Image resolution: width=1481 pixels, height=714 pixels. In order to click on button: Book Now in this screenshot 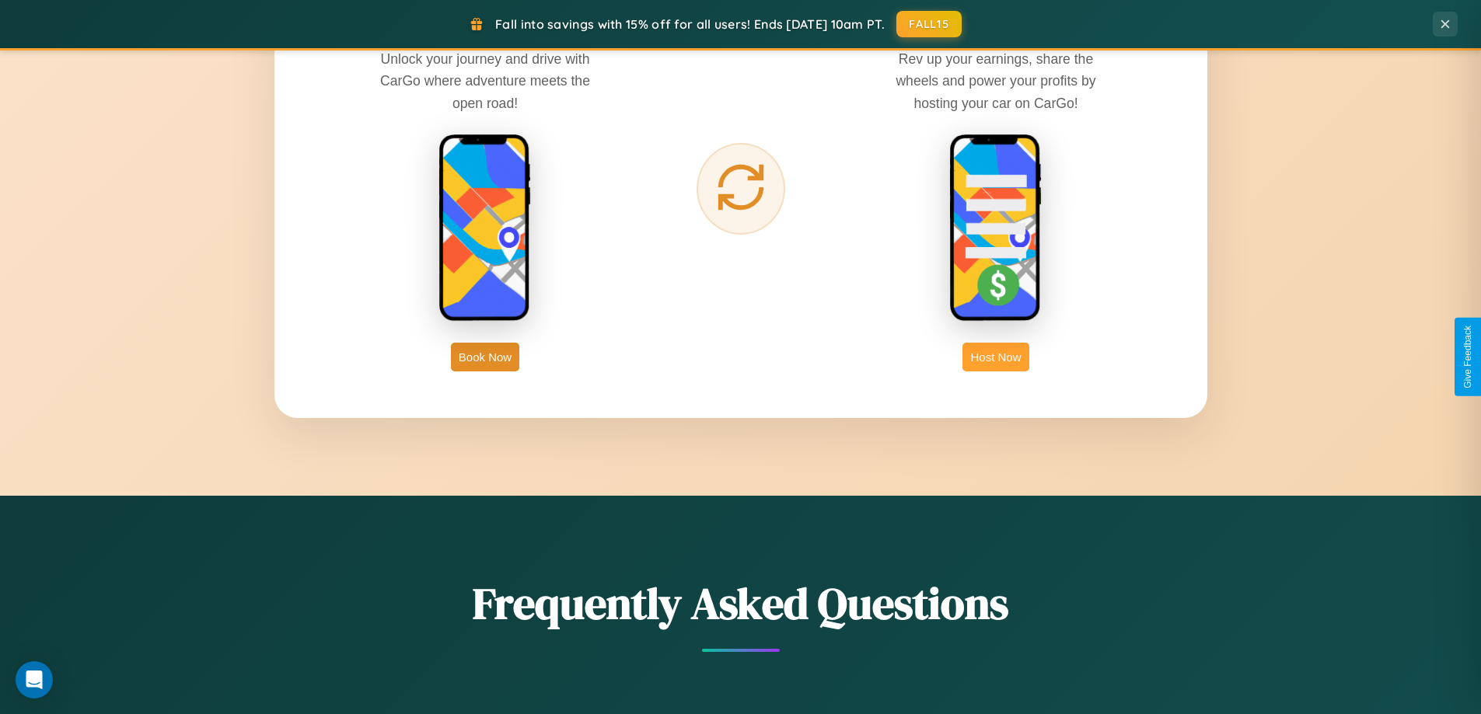, I will do `click(485, 357)`.